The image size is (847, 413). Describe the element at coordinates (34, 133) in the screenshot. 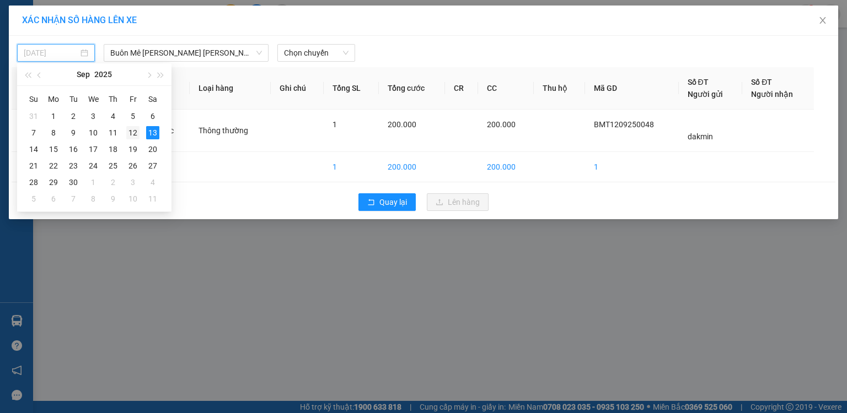

I see `td: 2025-09-07` at that location.